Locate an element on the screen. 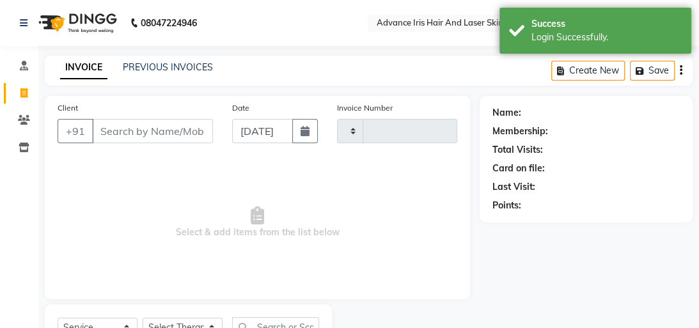 This screenshot has height=328, width=699. div: Last Visit: is located at coordinates (514, 187).